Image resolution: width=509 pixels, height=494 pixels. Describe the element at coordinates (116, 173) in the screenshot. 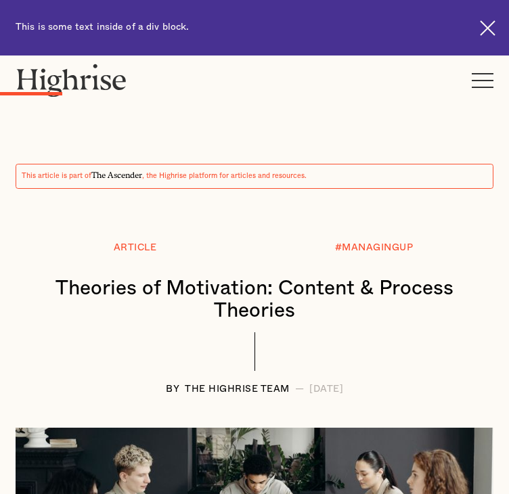

I see `span: The Ascender` at that location.